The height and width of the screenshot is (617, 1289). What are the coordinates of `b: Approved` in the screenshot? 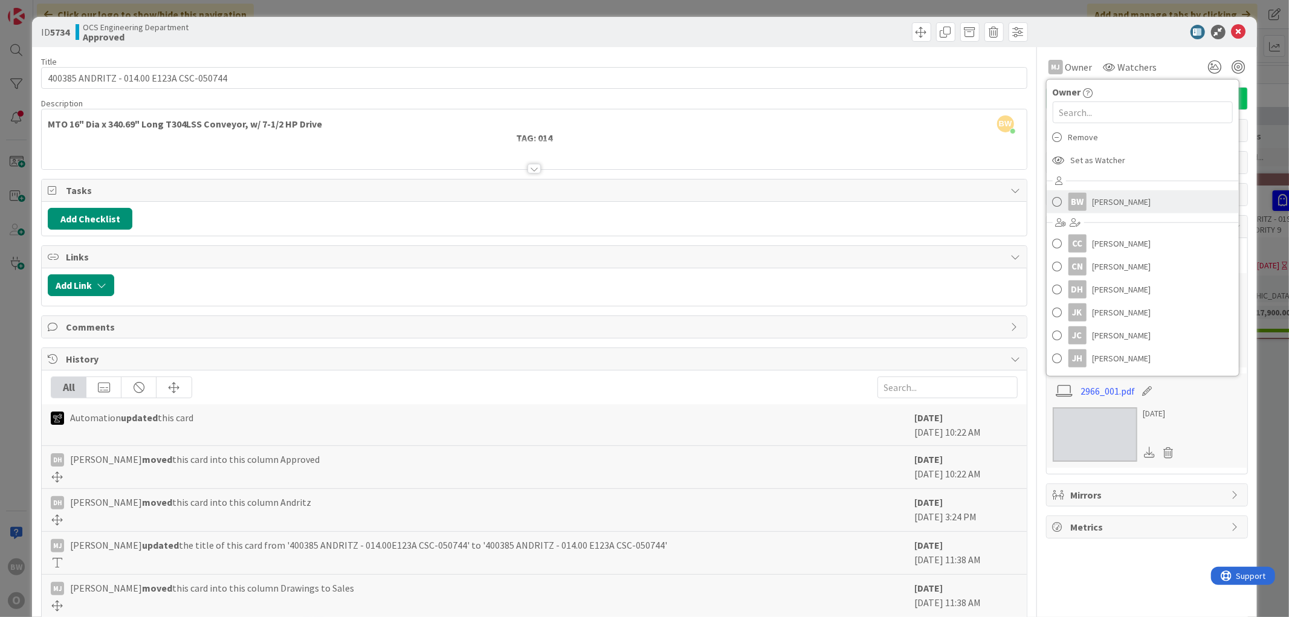 It's located at (135, 37).